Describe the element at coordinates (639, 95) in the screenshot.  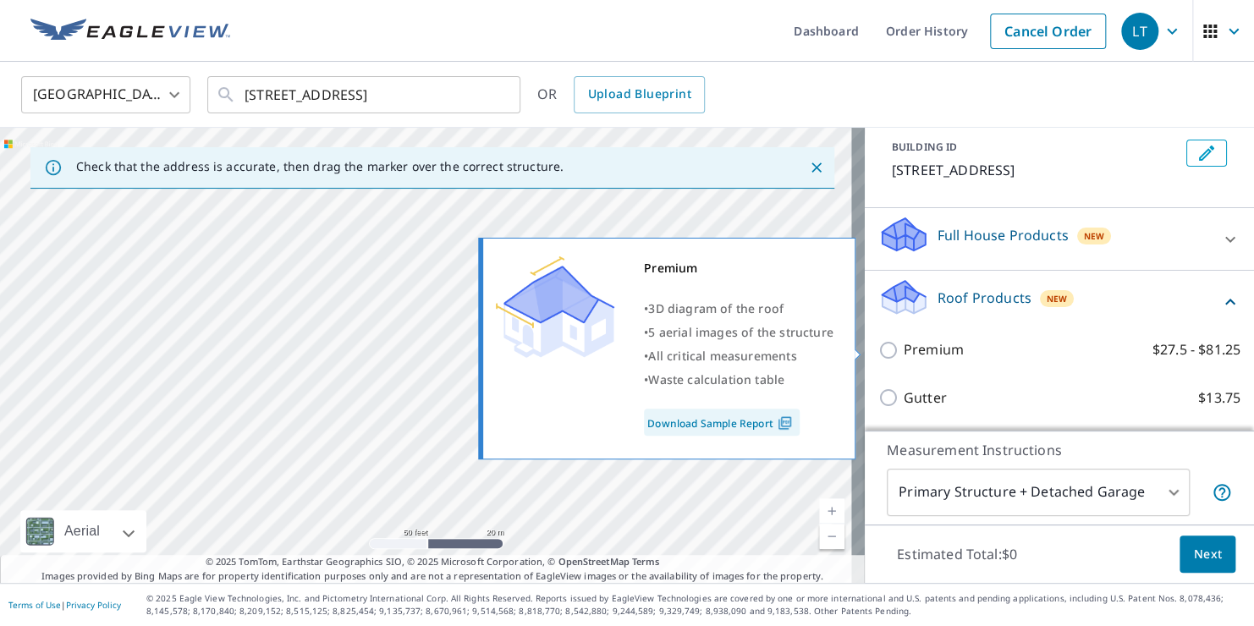
I see `a: Upload Blueprint` at that location.